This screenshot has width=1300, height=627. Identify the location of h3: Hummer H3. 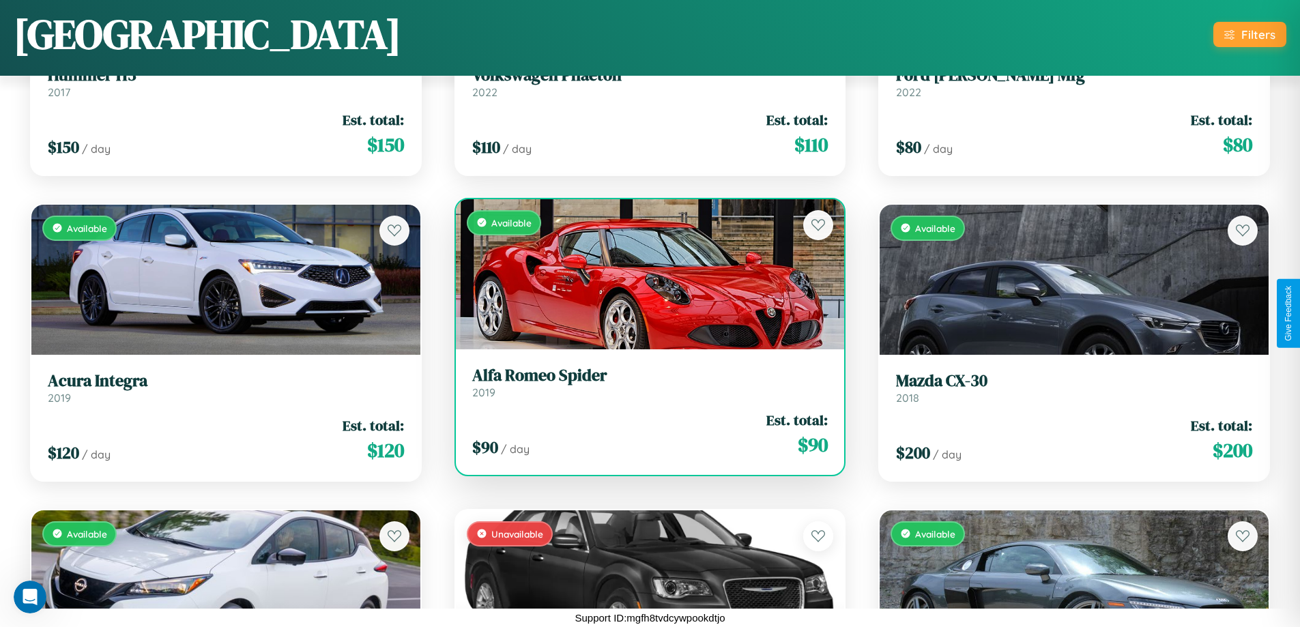
(226, 75).